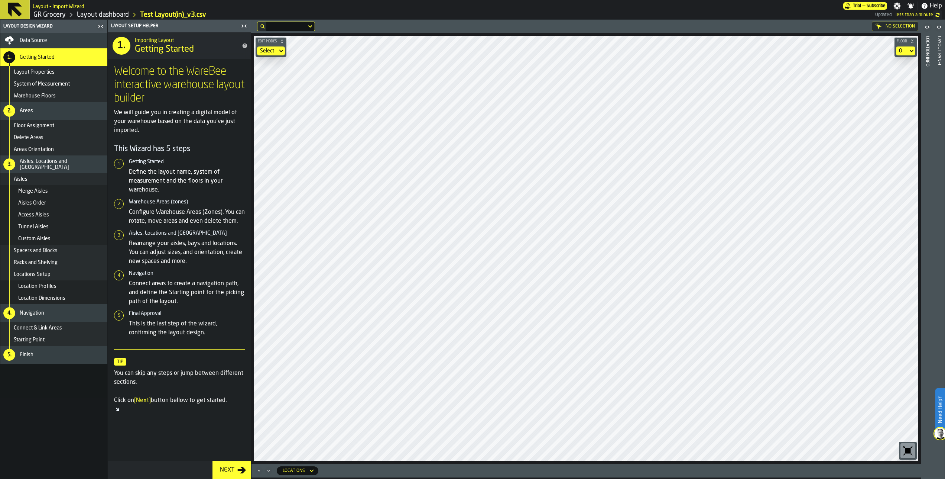 This screenshot has height=479, width=945. I want to click on span: Spacers and Blocks, so click(36, 250).